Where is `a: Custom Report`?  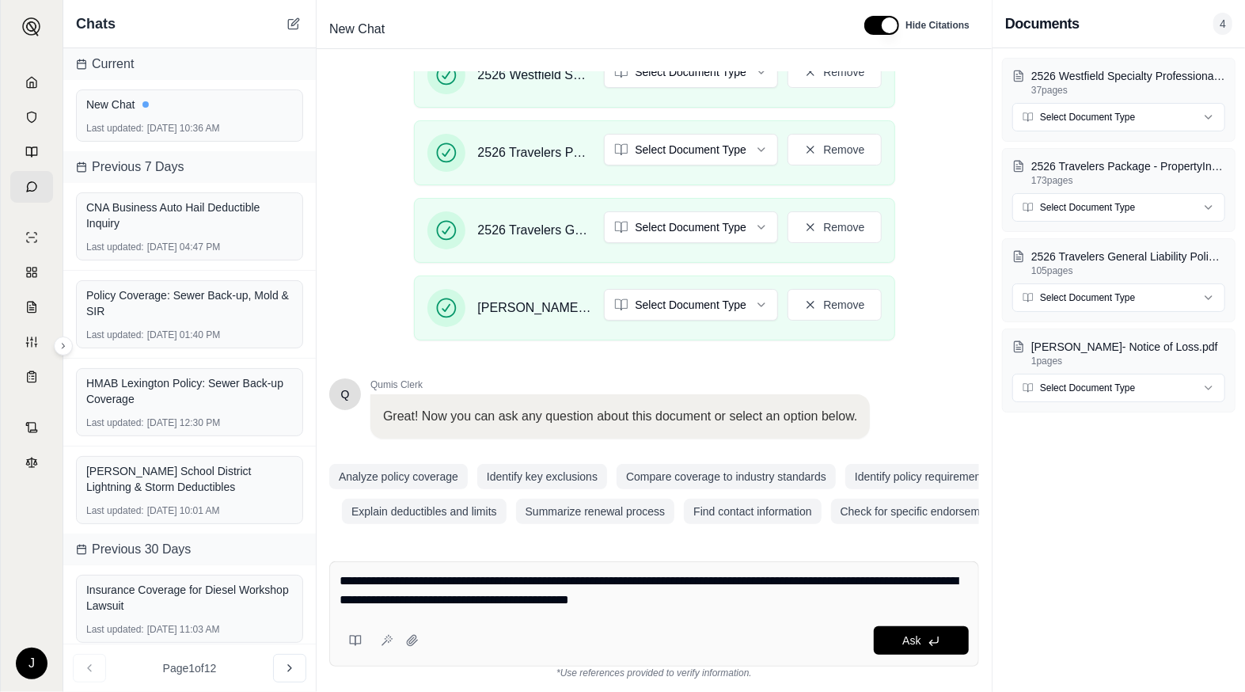 a: Custom Report is located at coordinates (32, 342).